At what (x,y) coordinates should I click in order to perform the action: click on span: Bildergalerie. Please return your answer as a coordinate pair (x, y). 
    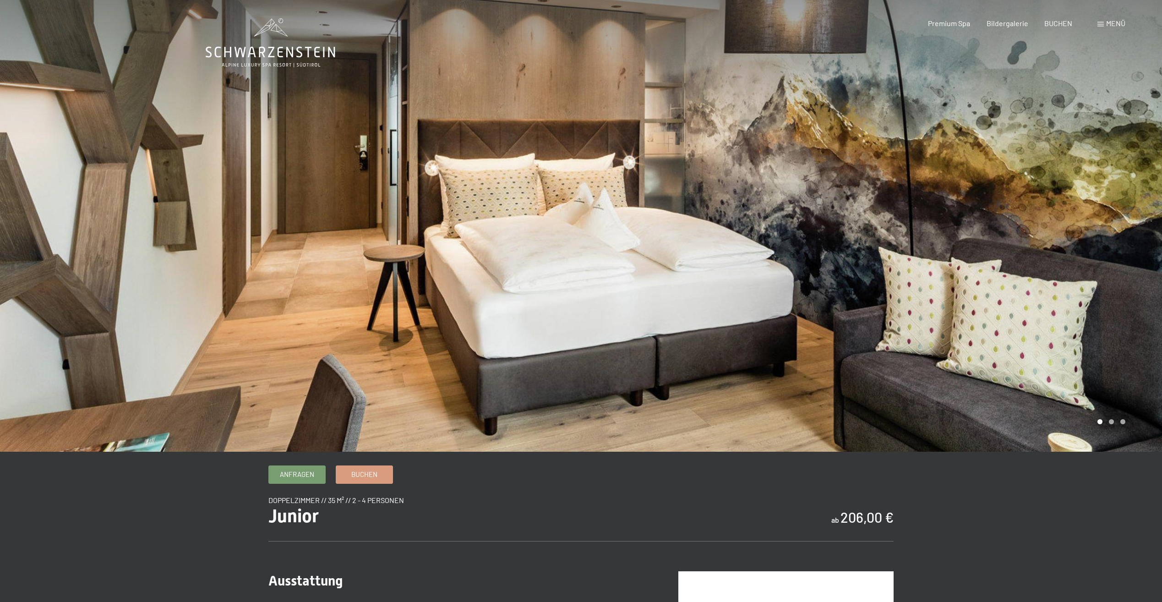
    Looking at the image, I should click on (1007, 23).